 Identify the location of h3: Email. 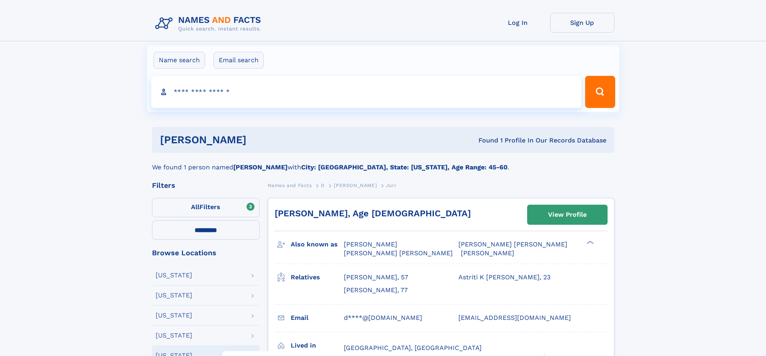
(317, 318).